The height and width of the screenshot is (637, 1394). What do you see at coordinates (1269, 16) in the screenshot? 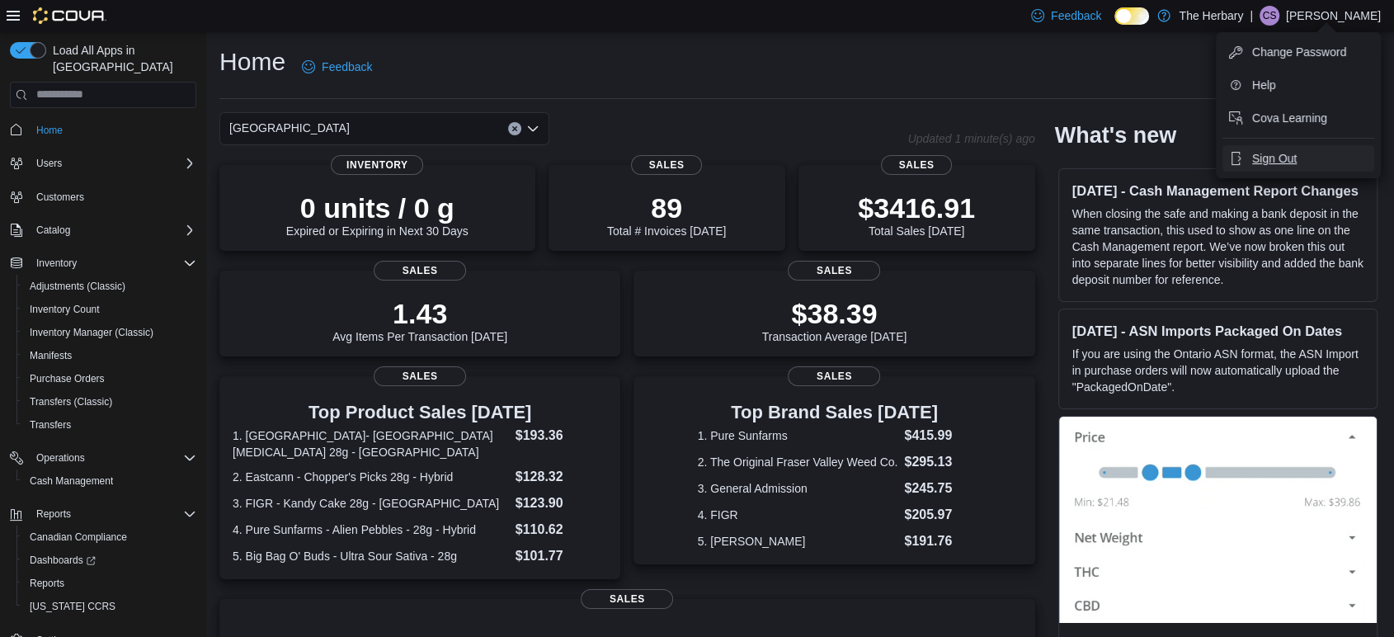
I see `div: Carolyn Stona` at bounding box center [1269, 16].